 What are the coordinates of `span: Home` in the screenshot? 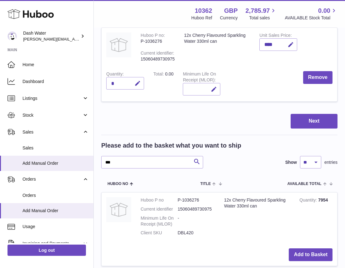 It's located at (56, 65).